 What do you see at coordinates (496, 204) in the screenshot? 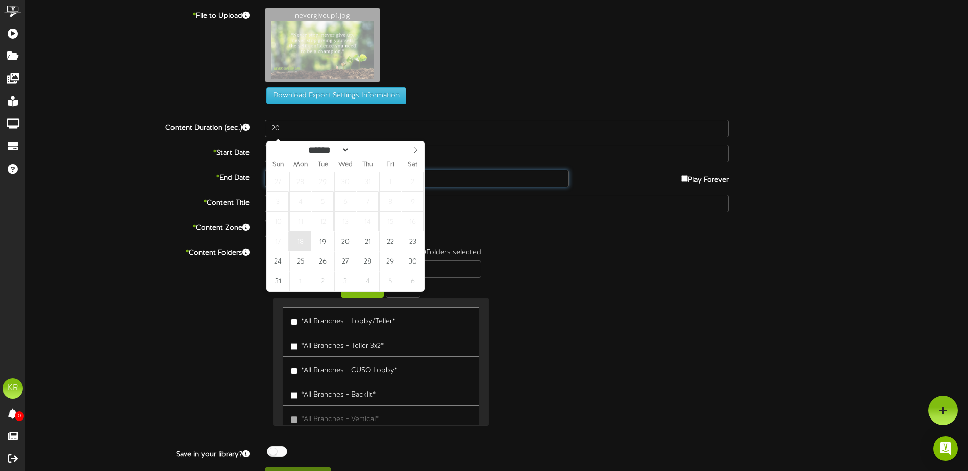
I see `input: Title of this Content` at bounding box center [496, 204].